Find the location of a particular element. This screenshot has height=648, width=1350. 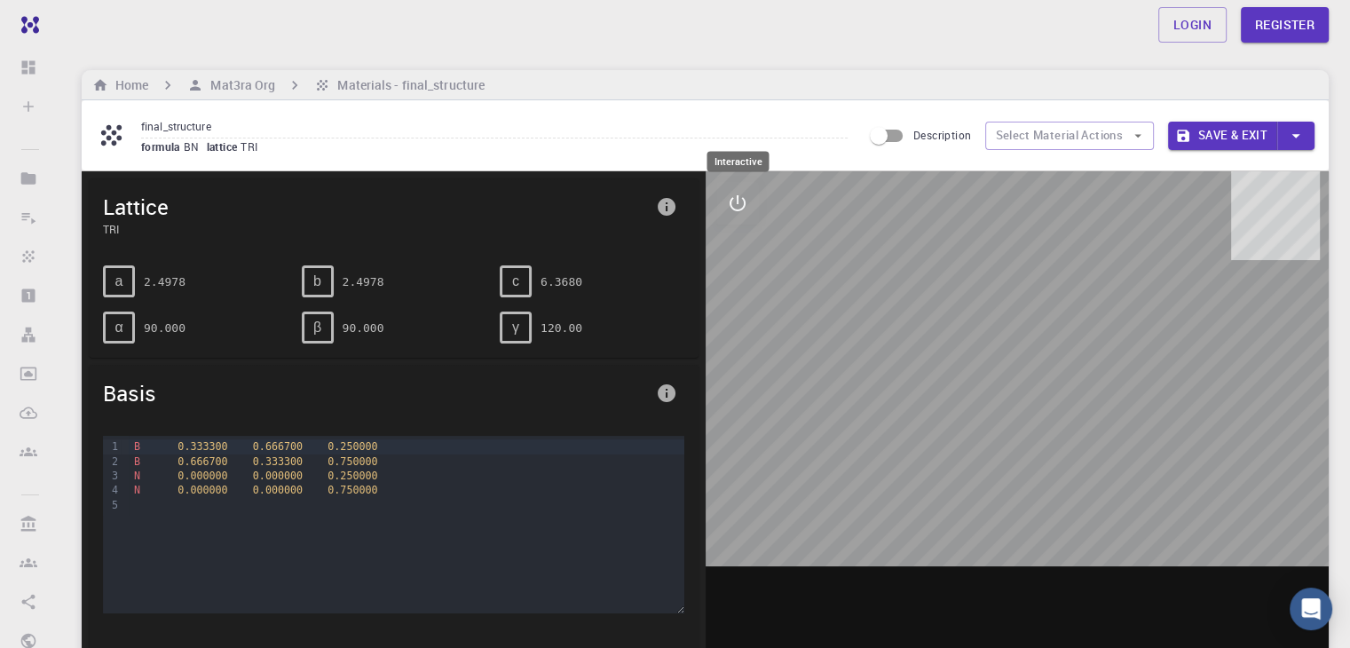

pre: 6.3680 is located at coordinates (561, 281).